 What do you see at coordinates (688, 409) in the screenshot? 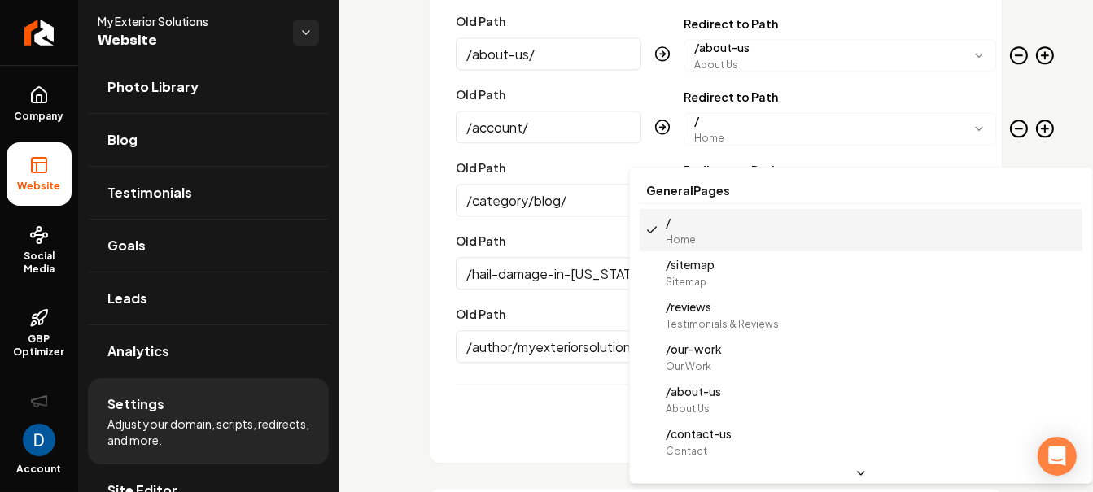
I see `span: About Us` at bounding box center [688, 409].